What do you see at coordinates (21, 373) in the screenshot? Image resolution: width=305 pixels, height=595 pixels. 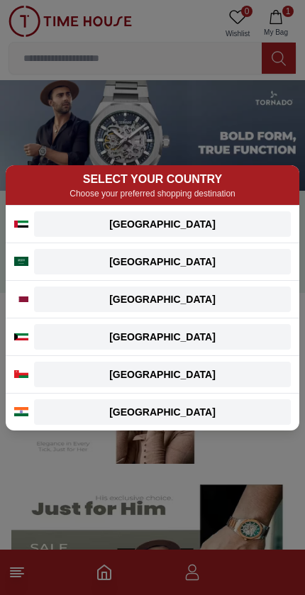 I see `img: Oman flag` at bounding box center [21, 373].